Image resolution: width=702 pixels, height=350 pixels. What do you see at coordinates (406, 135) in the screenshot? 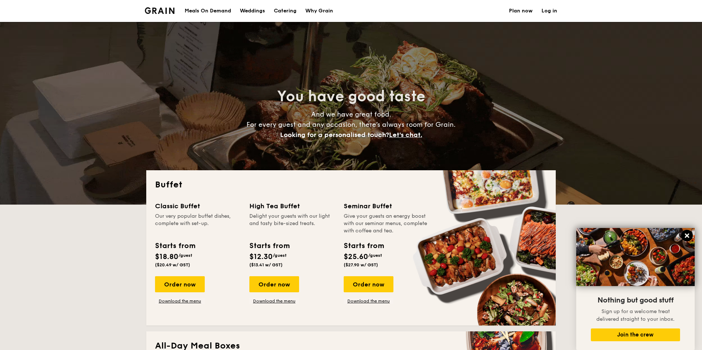
I see `span: Let's chat.` at bounding box center [406, 135].